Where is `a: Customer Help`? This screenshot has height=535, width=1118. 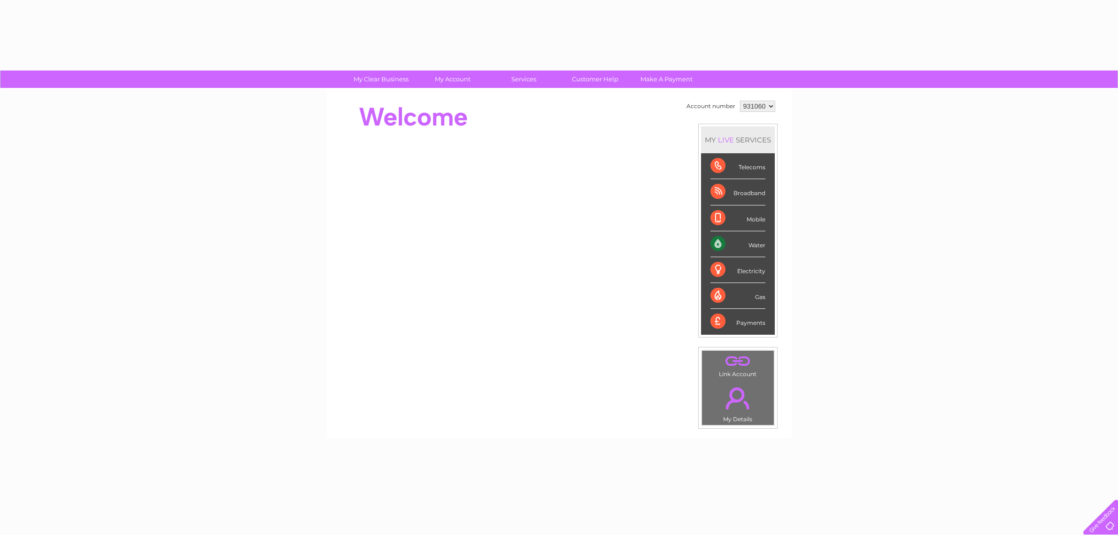 a: Customer Help is located at coordinates (595, 79).